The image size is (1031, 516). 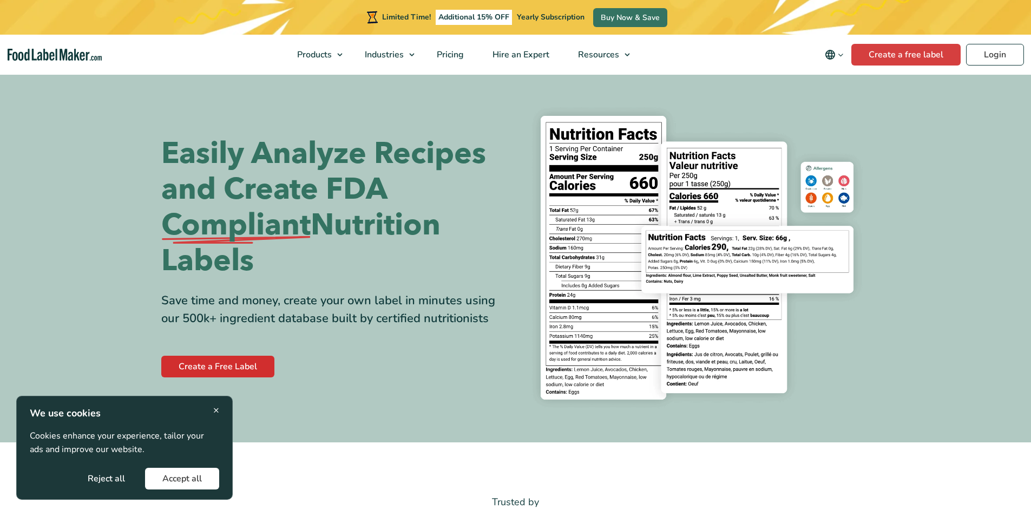 I want to click on a: Pricing, so click(x=449, y=55).